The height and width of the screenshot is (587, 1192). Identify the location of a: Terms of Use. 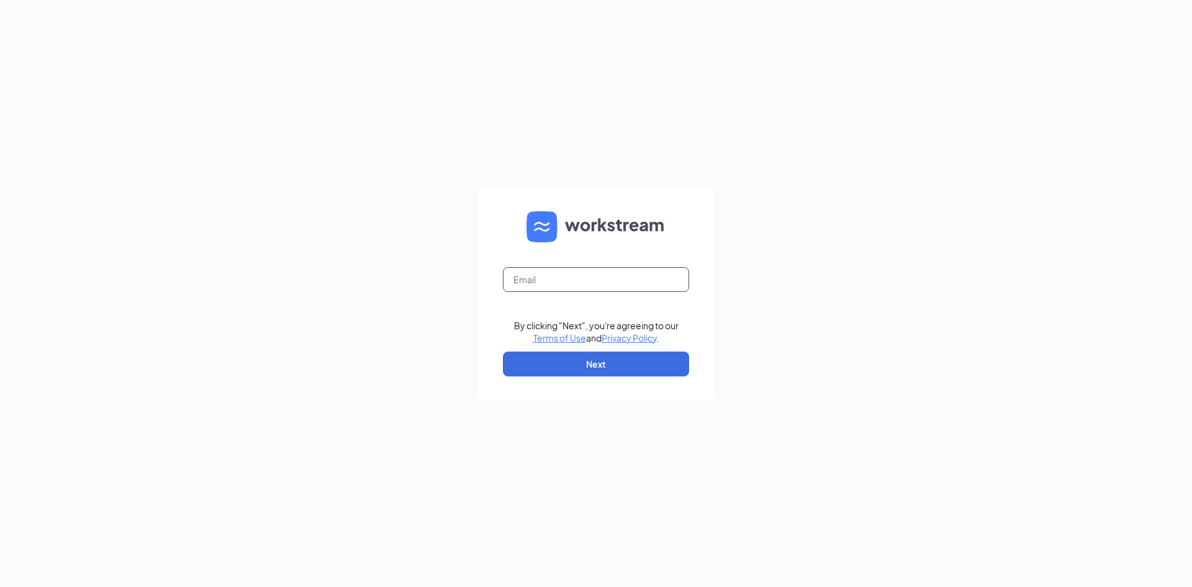
(560, 338).